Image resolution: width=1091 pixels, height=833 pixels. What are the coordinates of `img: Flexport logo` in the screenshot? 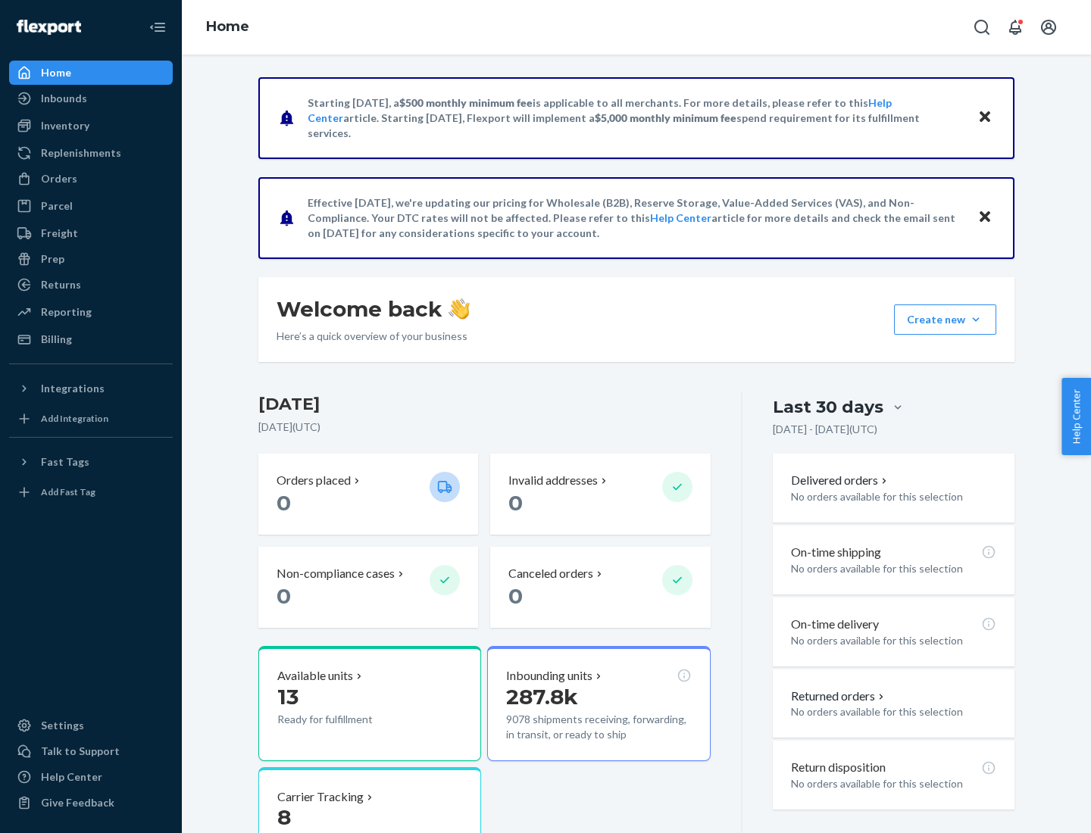 It's located at (48, 27).